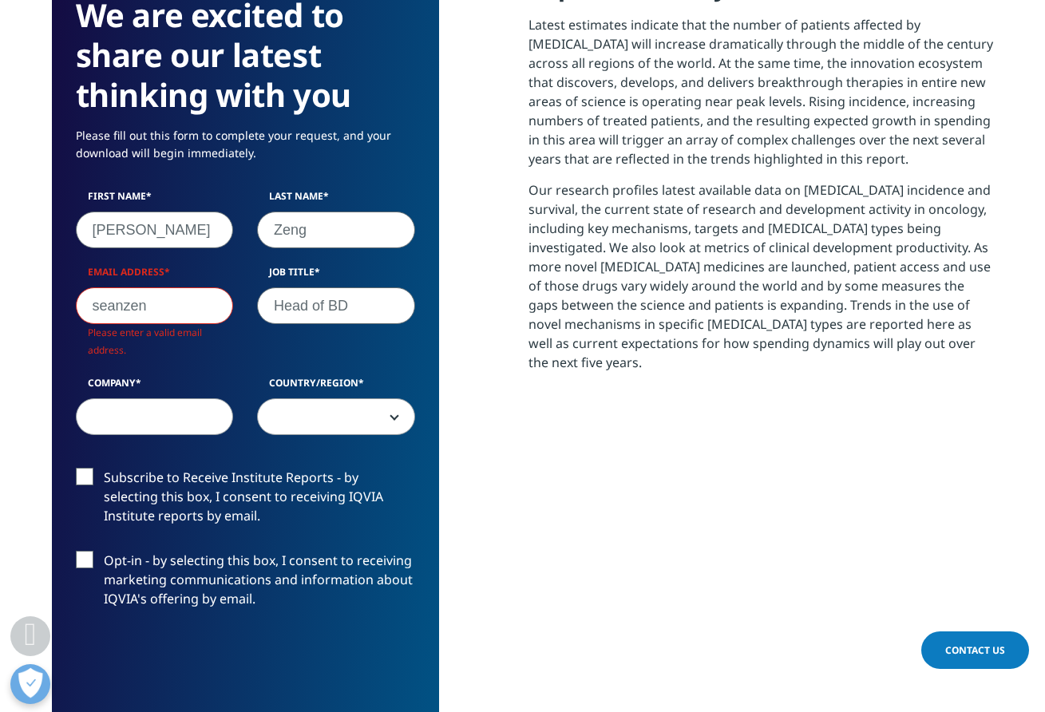 Image resolution: width=1045 pixels, height=712 pixels. What do you see at coordinates (975, 650) in the screenshot?
I see `span: Contact Us` at bounding box center [975, 650].